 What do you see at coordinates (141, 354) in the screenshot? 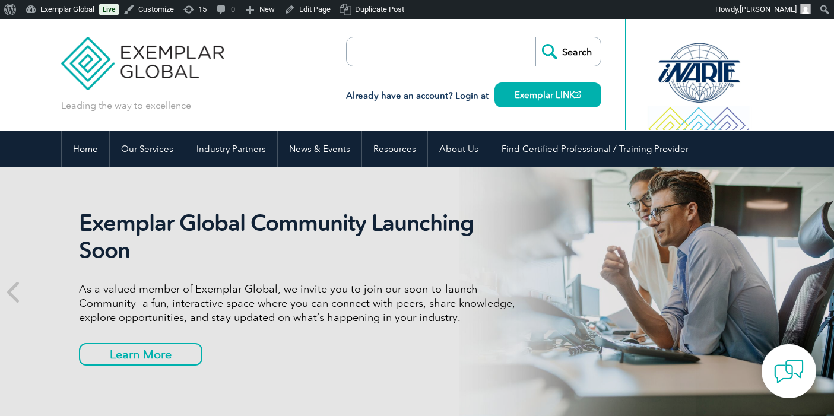
I see `a: Learn More` at bounding box center [141, 354].